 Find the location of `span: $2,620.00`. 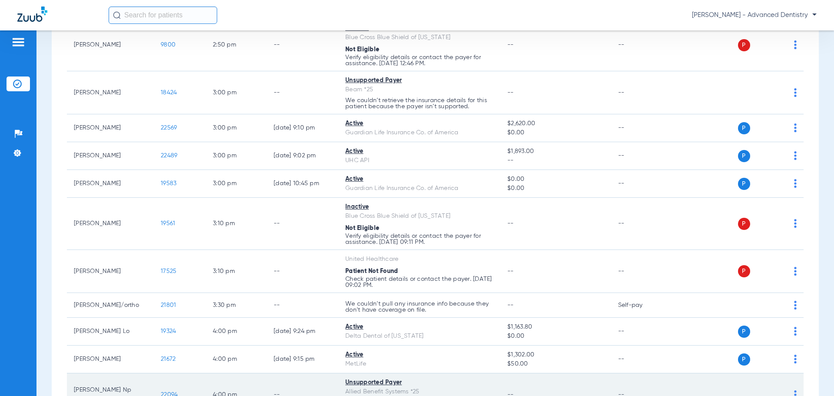

span: $2,620.00 is located at coordinates (556, 123).